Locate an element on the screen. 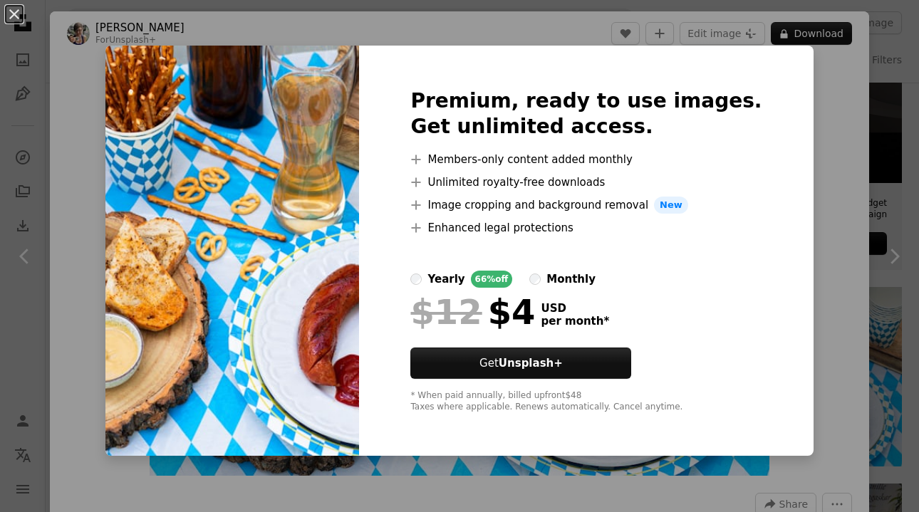 This screenshot has width=919, height=512. li: Members-only content added monthly is located at coordinates (585, 160).